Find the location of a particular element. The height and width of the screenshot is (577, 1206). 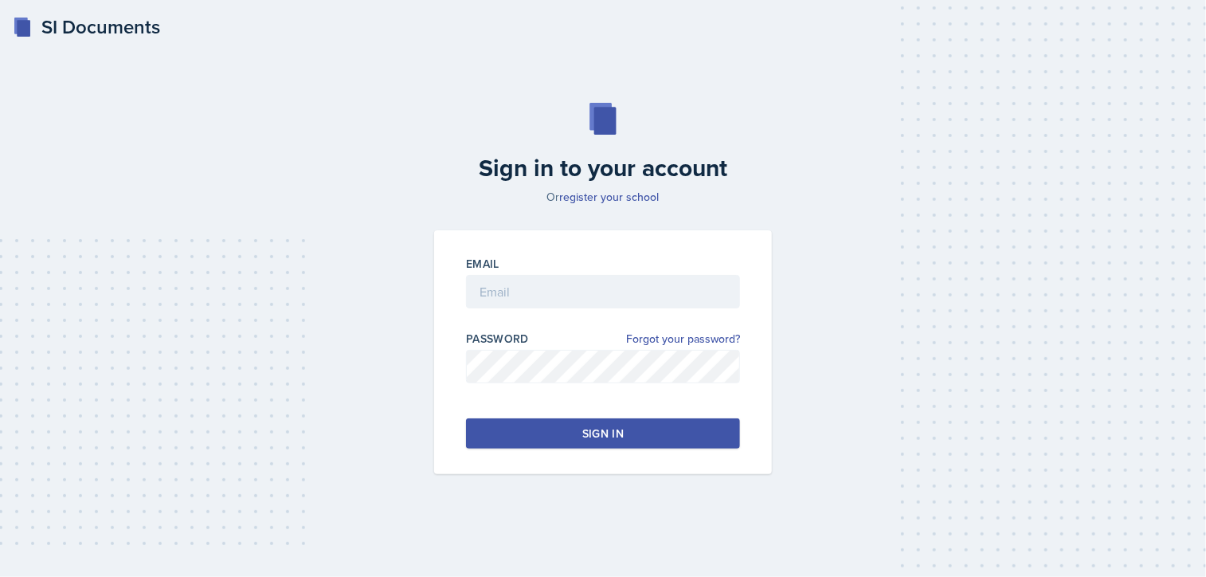

a: register your school is located at coordinates (610, 197).